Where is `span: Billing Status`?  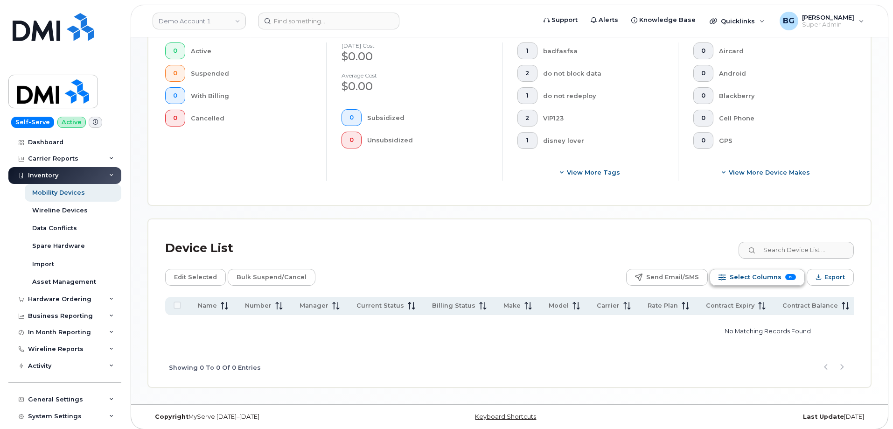
span: Billing Status is located at coordinates (454, 306).